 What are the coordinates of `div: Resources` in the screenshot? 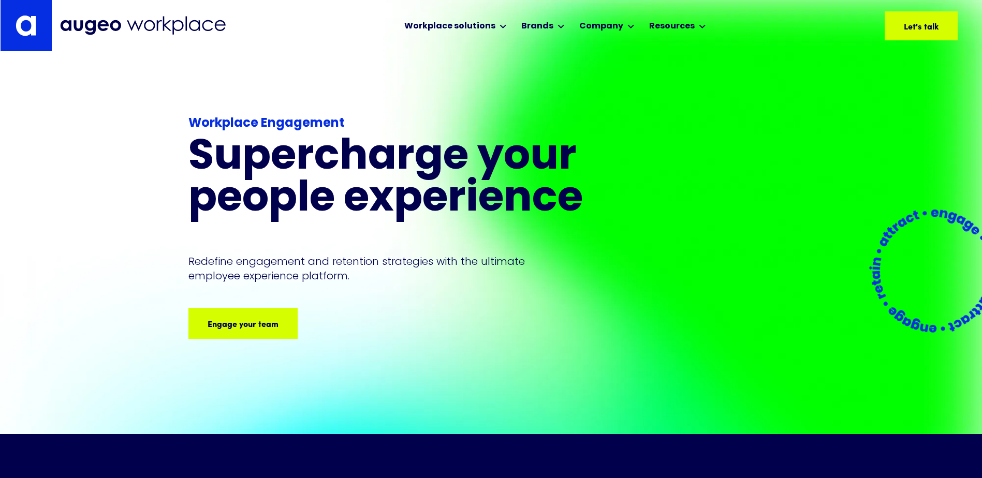 It's located at (672, 26).